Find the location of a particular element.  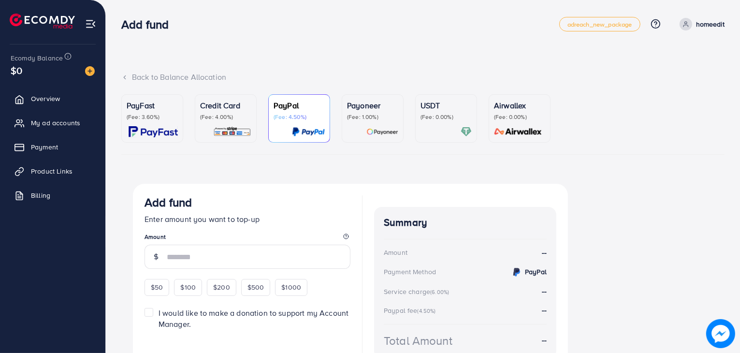

a: Overview is located at coordinates (53, 99).